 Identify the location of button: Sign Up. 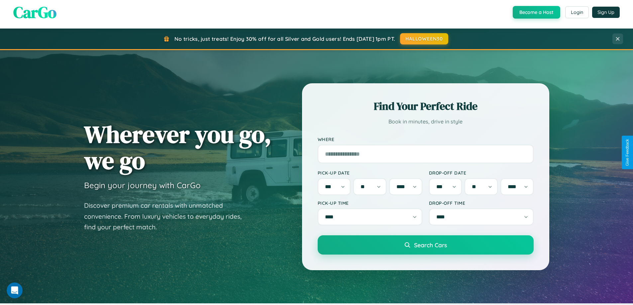
(606, 12).